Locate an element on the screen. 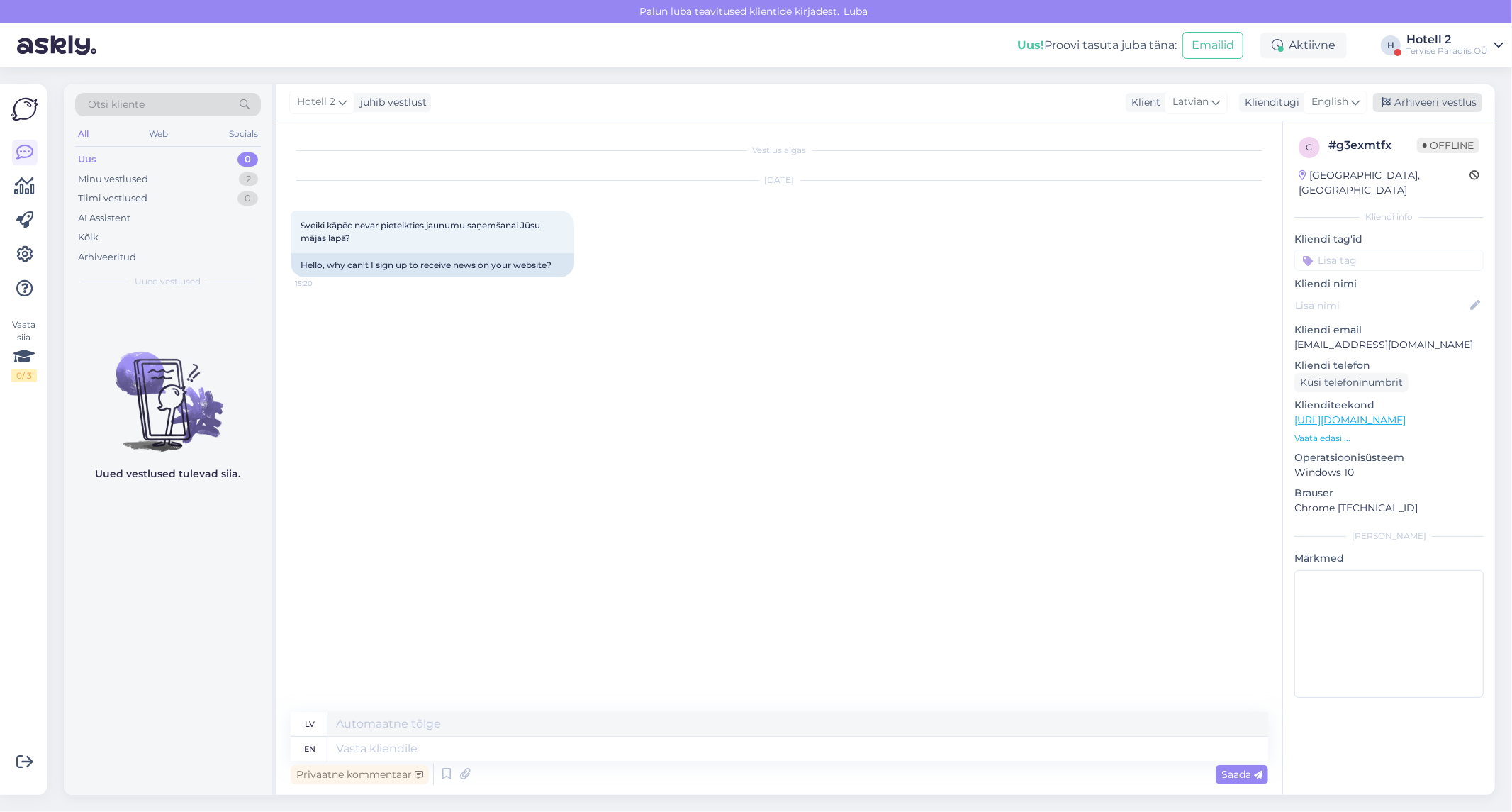  div: Minu vestlused is located at coordinates (112, 180).